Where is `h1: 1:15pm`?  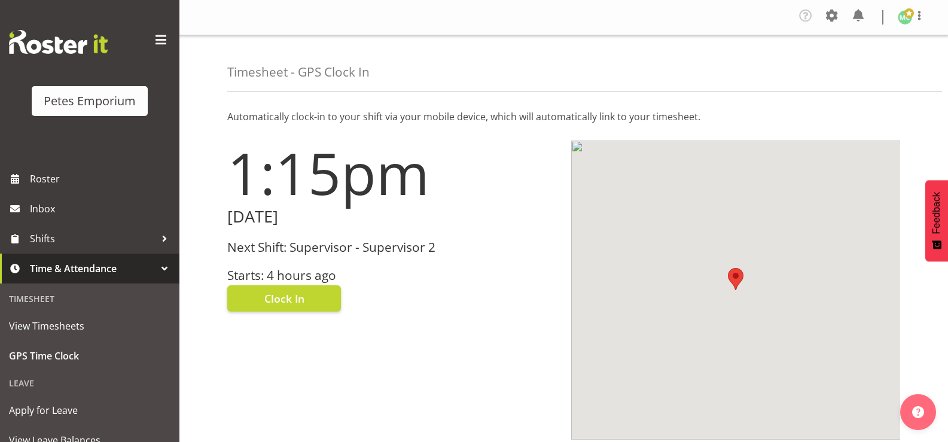
h1: 1:15pm is located at coordinates (392, 173).